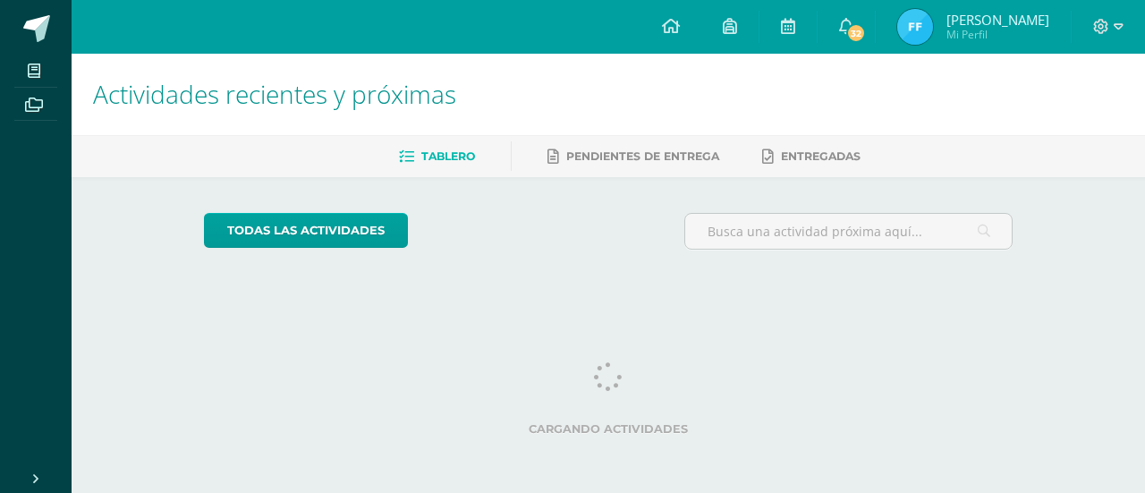 The image size is (1145, 493). I want to click on input: Busca una actividad próxima aquí..., so click(849, 231).